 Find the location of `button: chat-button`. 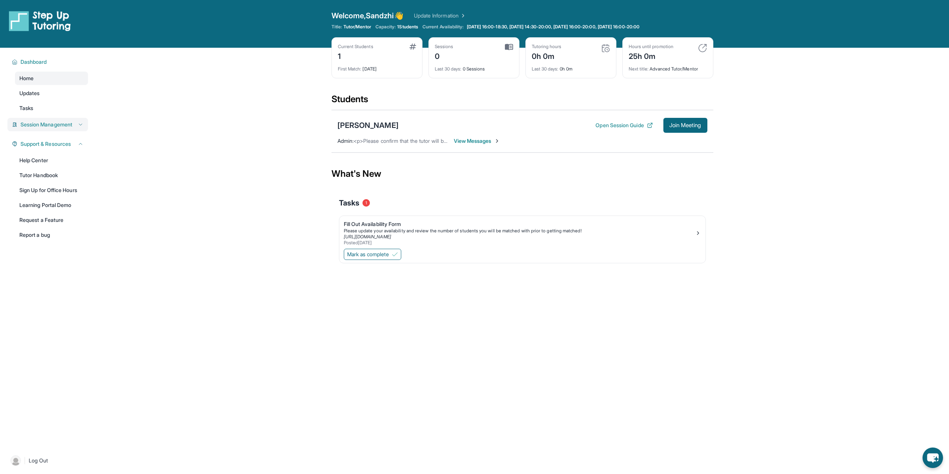

button: chat-button is located at coordinates (932, 457).